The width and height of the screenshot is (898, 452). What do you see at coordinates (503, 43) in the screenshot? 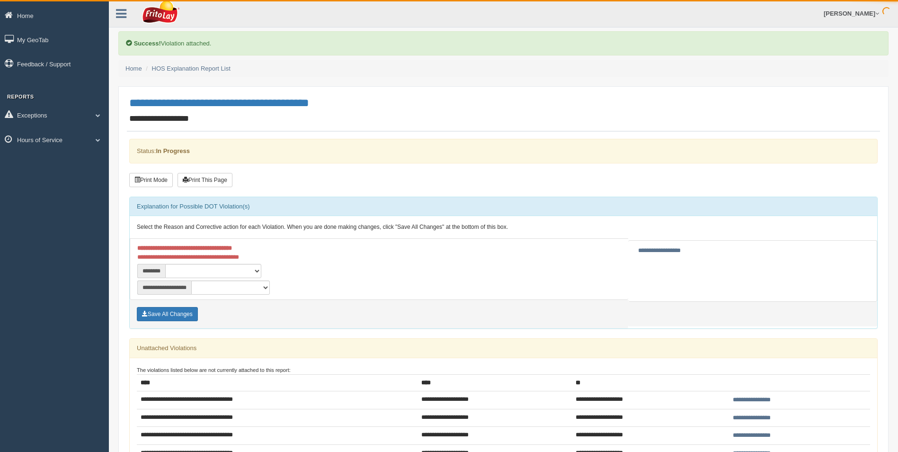
I see `div: Violation attached.` at bounding box center [503, 43].